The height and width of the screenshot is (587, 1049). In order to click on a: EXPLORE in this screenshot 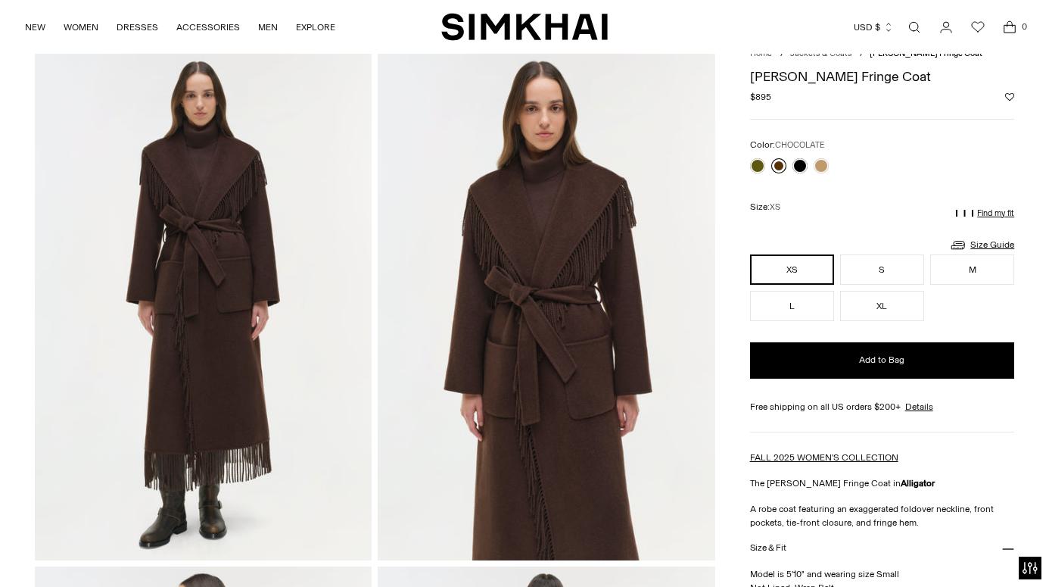, I will do `click(316, 27)`.